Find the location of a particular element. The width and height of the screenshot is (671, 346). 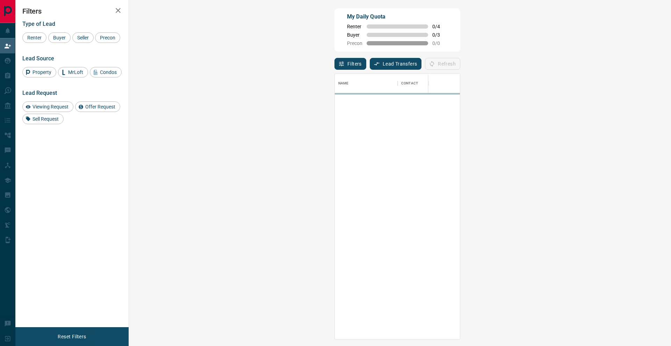

span: Viewing Request is located at coordinates (50, 107).